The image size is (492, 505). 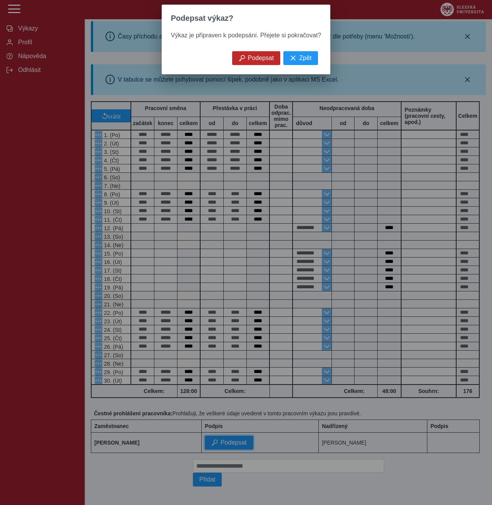 What do you see at coordinates (246, 35) in the screenshot?
I see `span: Výkaz je připraven k podepsání. Přejete si pokračovat?` at bounding box center [246, 35].